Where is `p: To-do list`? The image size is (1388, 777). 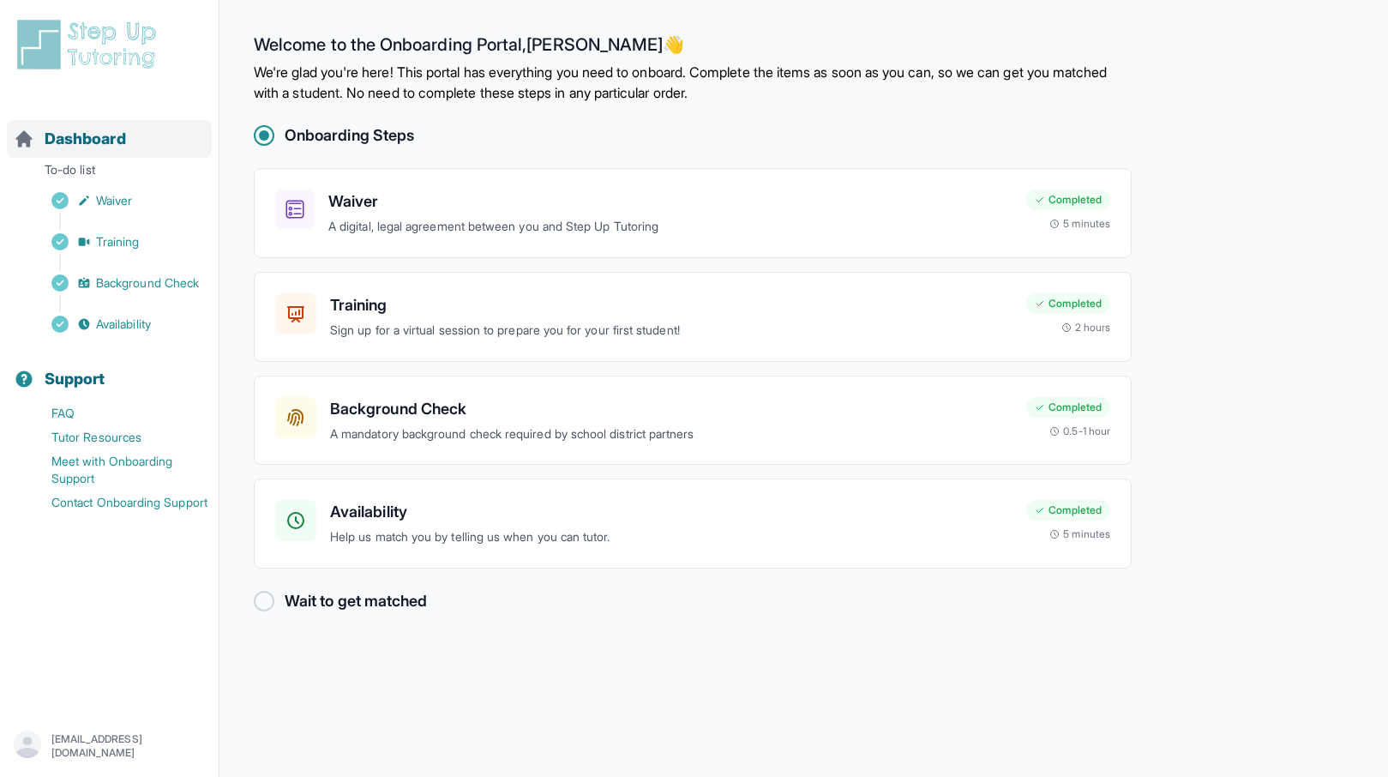
p: To-do list is located at coordinates (109, 173).